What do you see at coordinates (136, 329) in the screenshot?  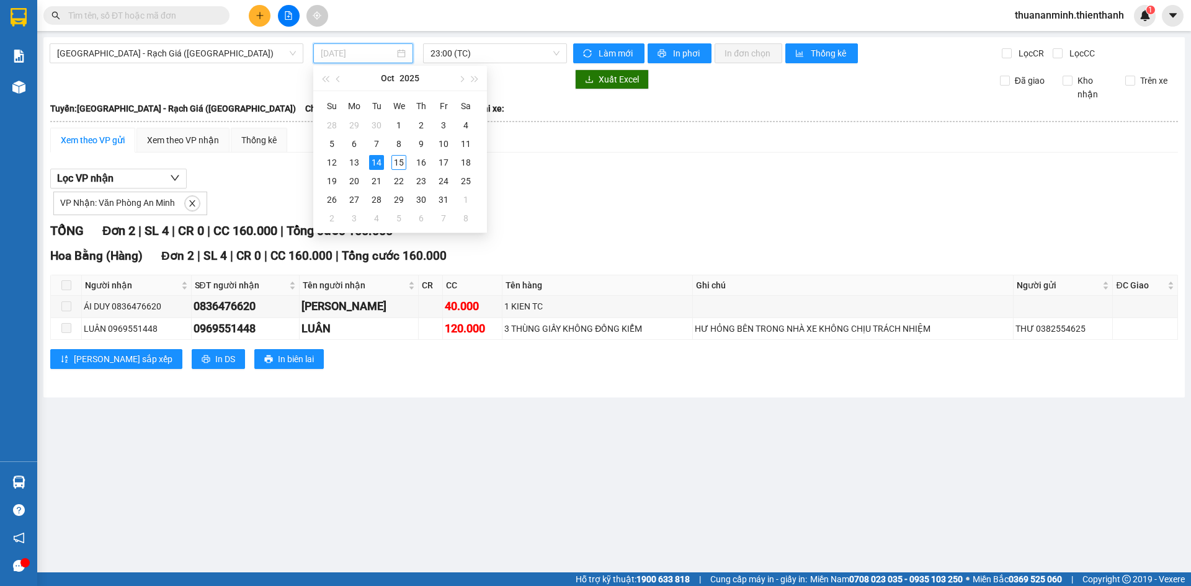 I see `div: LUÂN 0969551448` at bounding box center [136, 329].